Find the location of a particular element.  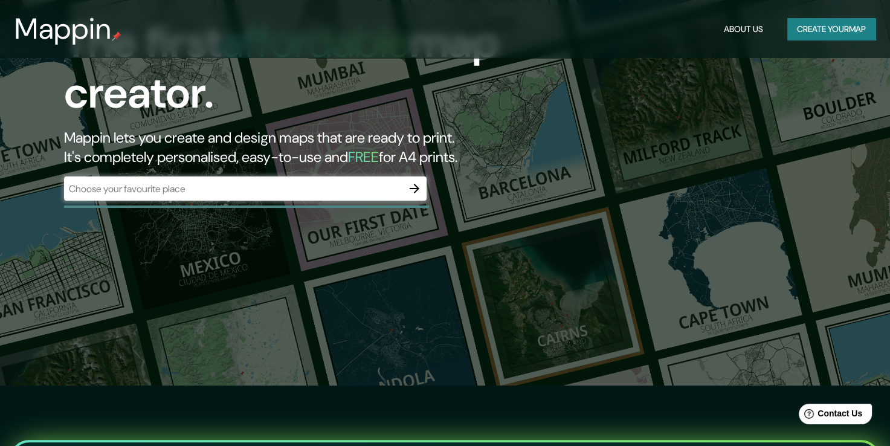

h2: Mappin lets you create and design maps that are ready to print. It's completely personalised, eas... is located at coordinates (286, 147).